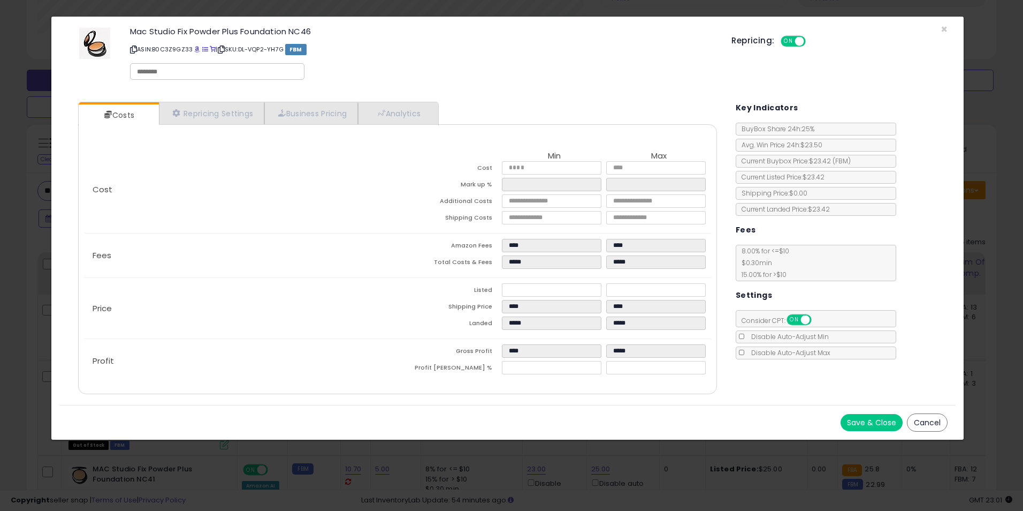 This screenshot has height=511, width=1023. Describe the element at coordinates (118, 115) in the screenshot. I see `a: Costs` at that location.